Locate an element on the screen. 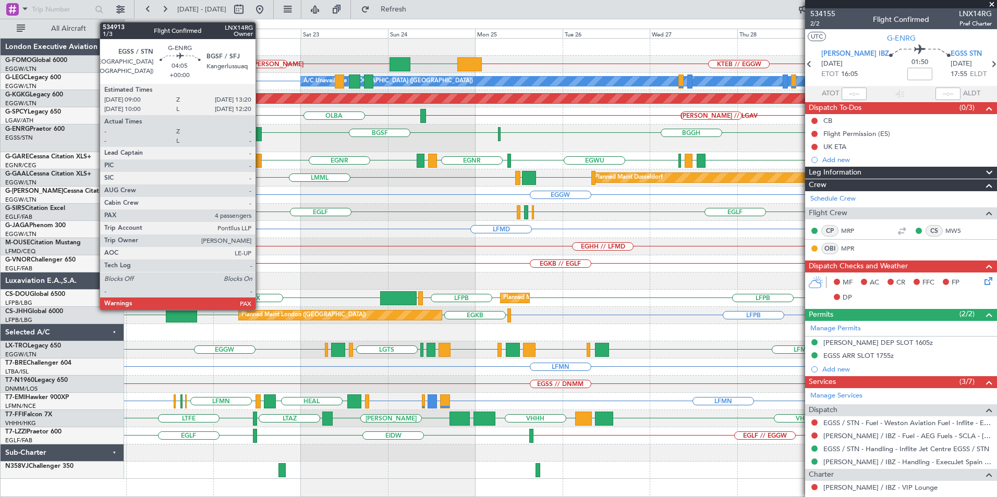 The height and width of the screenshot is (497, 997). input: Trip Number is located at coordinates (62, 9).